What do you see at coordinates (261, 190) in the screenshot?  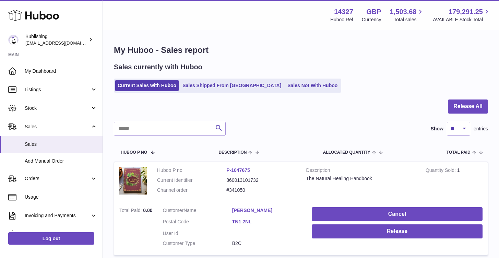 I see `dd: #341050` at bounding box center [261, 190].